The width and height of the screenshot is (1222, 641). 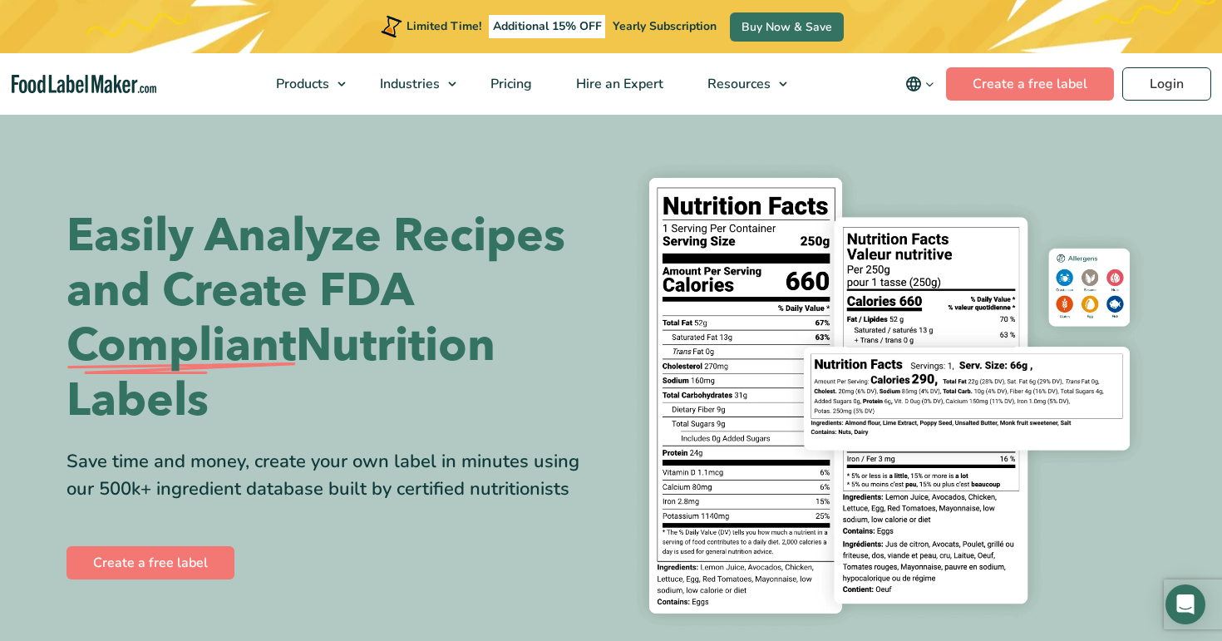 I want to click on span: Hire an Expert, so click(x=618, y=84).